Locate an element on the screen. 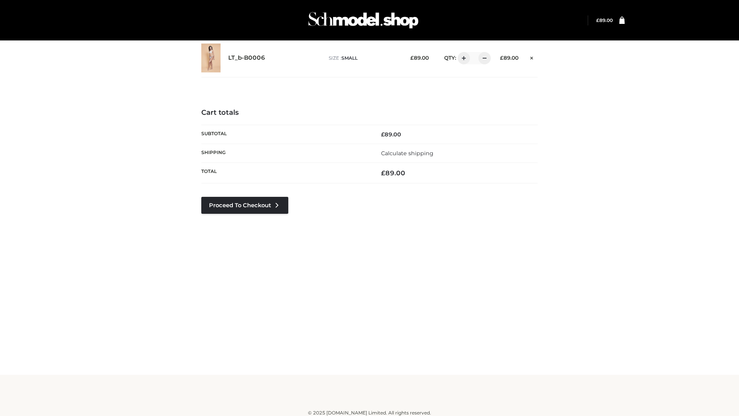  a: Calculate shipping is located at coordinates (407, 153).